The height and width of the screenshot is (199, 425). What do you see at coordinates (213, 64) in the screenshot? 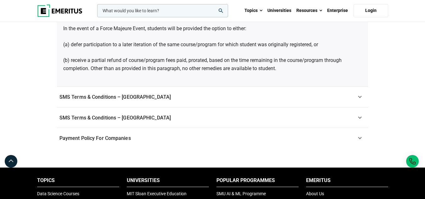
I see `p: (b) receive a partial refund of course/program fees paid, prorated, based on the time remaining i...` at bounding box center [213, 64].